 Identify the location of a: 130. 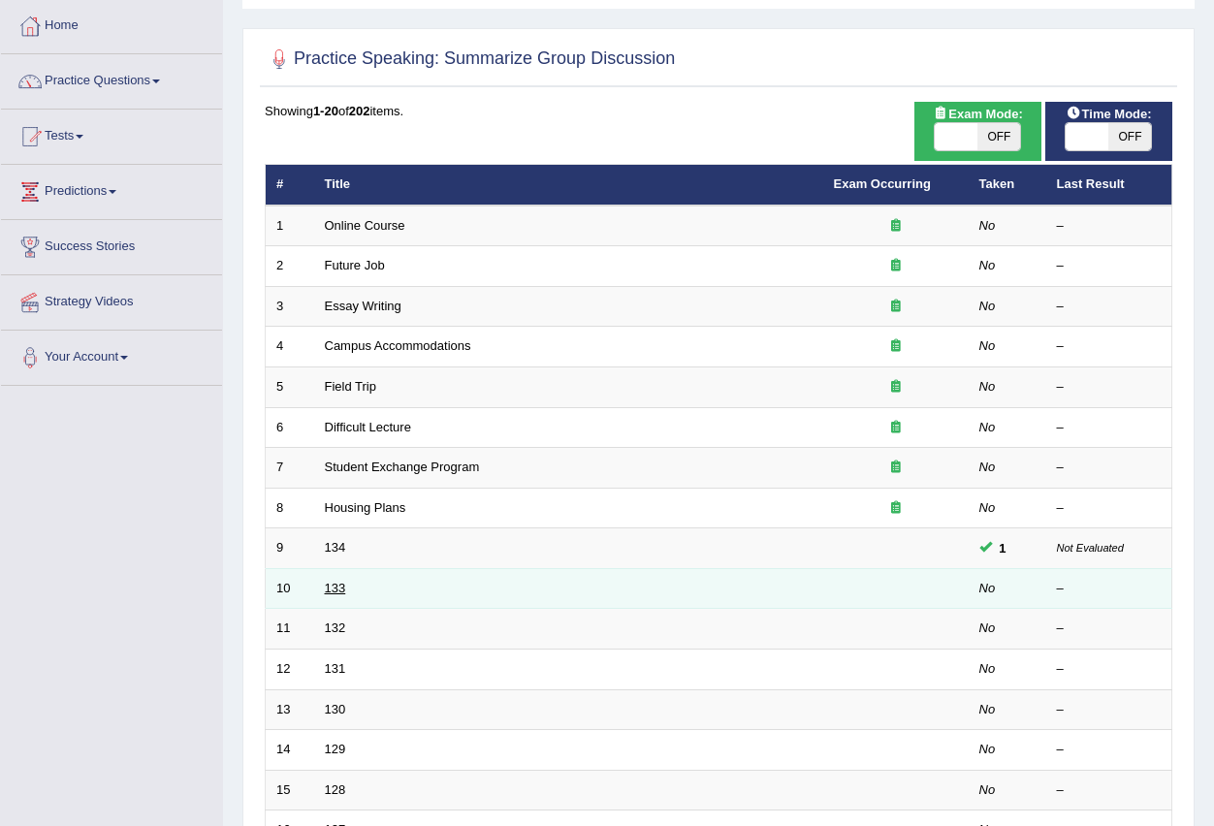
(335, 709).